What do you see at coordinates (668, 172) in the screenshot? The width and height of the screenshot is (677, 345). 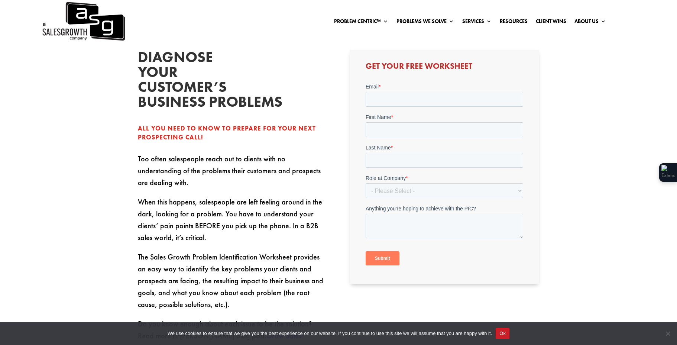 I see `img: Extension Icon` at bounding box center [668, 172].